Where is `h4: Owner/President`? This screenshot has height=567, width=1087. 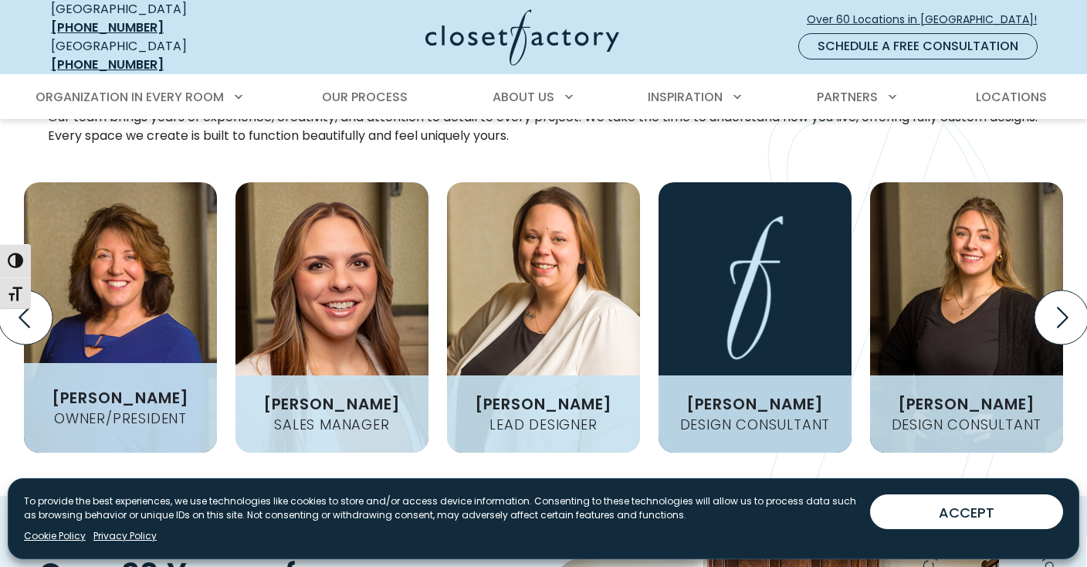
h4: Owner/President is located at coordinates (120, 418).